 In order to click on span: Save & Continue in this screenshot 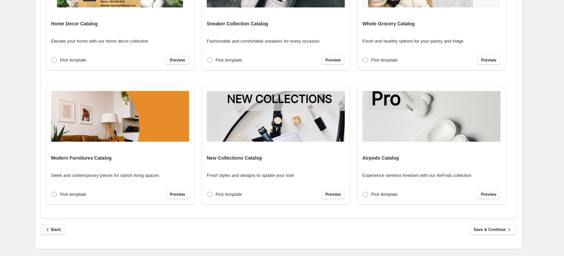, I will do `click(493, 230)`.